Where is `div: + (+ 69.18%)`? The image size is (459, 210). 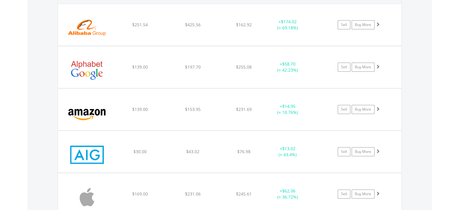
div: + (+ 69.18%) is located at coordinates (288, 25).